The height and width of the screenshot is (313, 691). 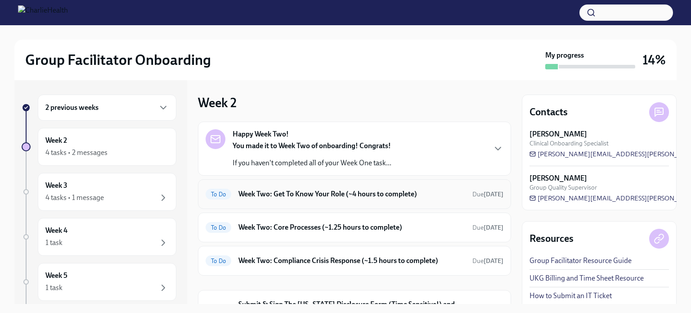 What do you see at coordinates (570, 296) in the screenshot?
I see `a: How to Submit an IT Ticket` at bounding box center [570, 296].